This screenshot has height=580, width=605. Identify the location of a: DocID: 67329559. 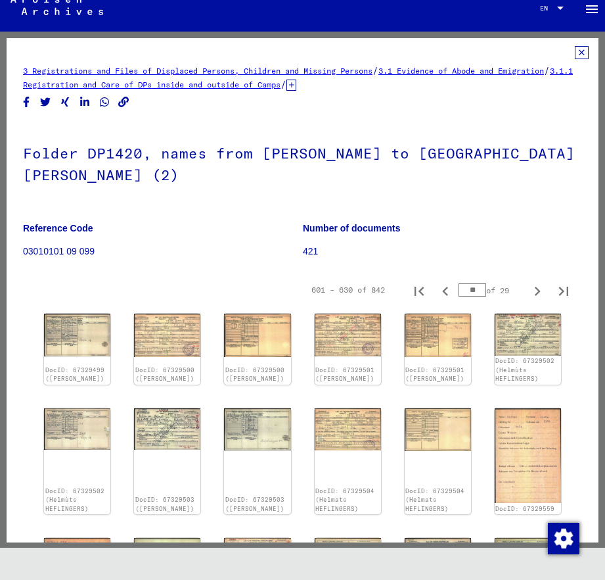
(525, 508).